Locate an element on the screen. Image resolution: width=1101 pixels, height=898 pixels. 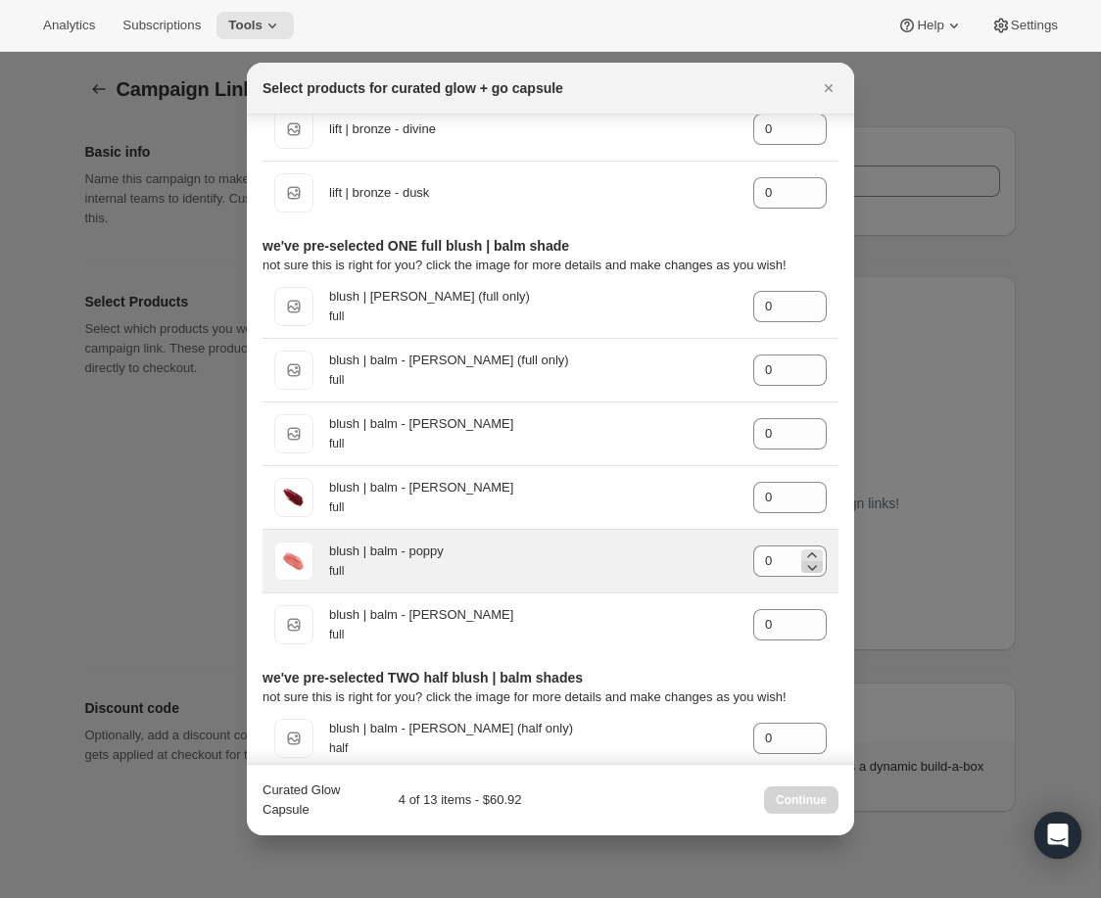
button: Close is located at coordinates (829, 88).